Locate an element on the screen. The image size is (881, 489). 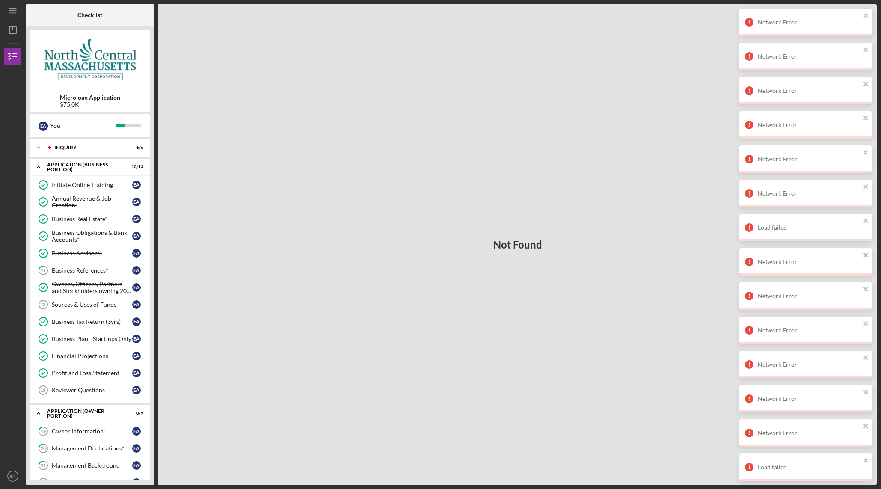
a: Owners, Officers, Partners and Stockholders owning 20% or more*EA is located at coordinates (90, 288).